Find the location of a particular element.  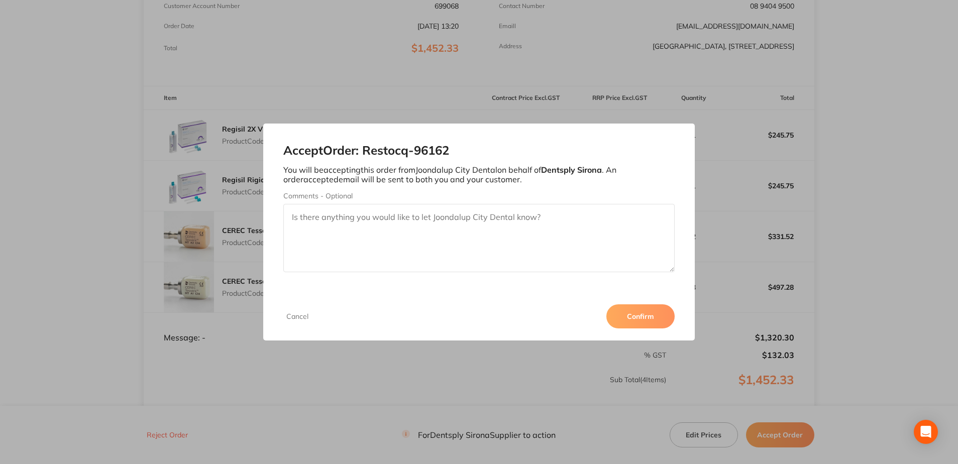

label: Comments - Optional is located at coordinates (479, 196).